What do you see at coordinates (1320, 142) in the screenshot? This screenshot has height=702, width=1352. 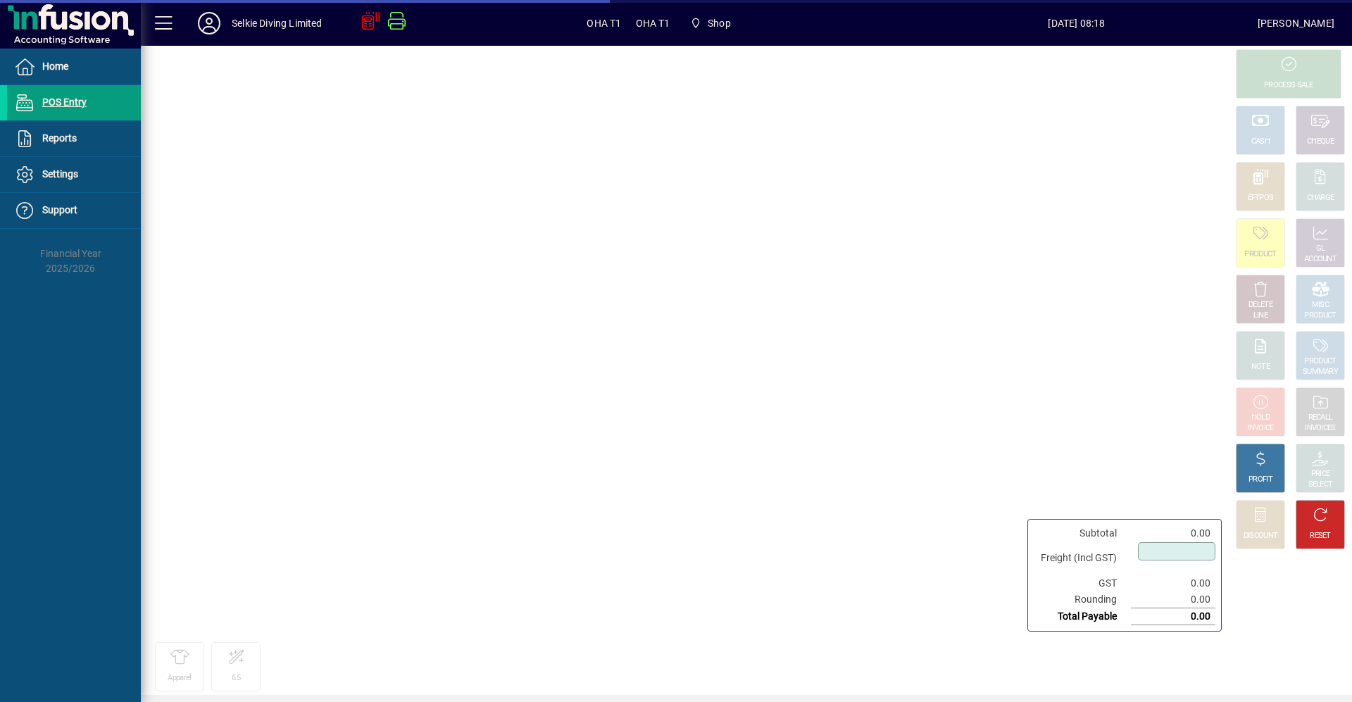 I see `div: CHEQUE` at bounding box center [1320, 142].